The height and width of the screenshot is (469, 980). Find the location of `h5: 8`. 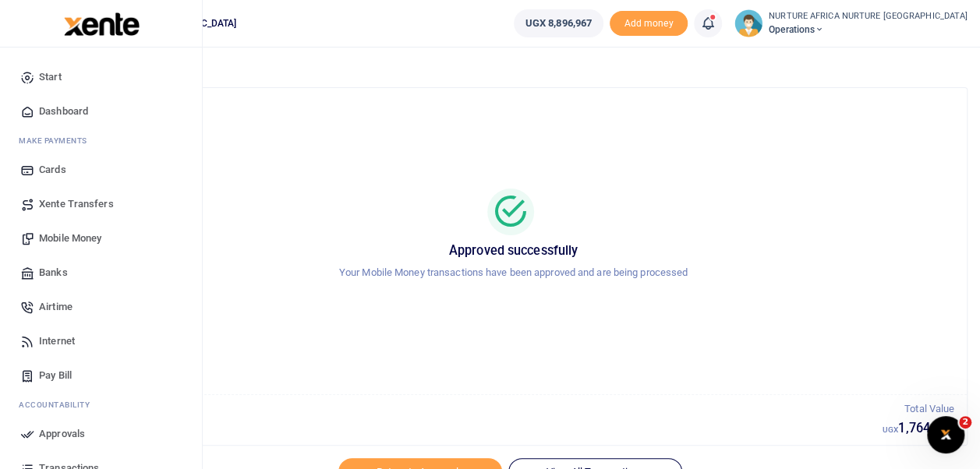

h5: 8 is located at coordinates (477, 429).